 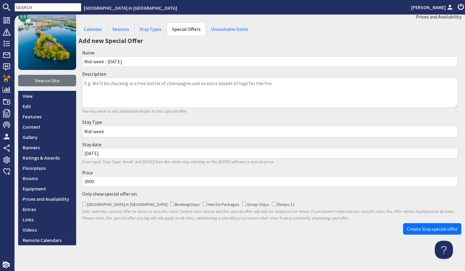 What do you see at coordinates (87, 172) in the screenshot?
I see `label: Price` at bounding box center [87, 172].